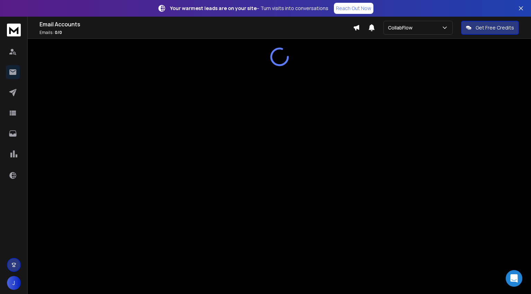 This screenshot has height=294, width=531. Describe the element at coordinates (354, 8) in the screenshot. I see `p: Reach Out Now` at that location.